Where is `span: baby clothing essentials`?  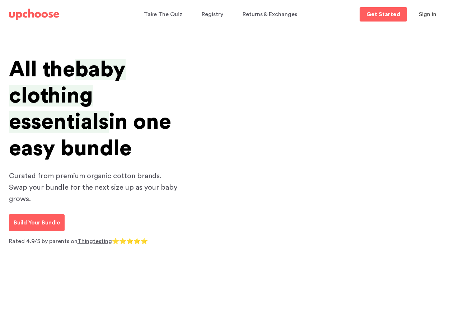
span: baby clothing essentials is located at coordinates (67, 96).